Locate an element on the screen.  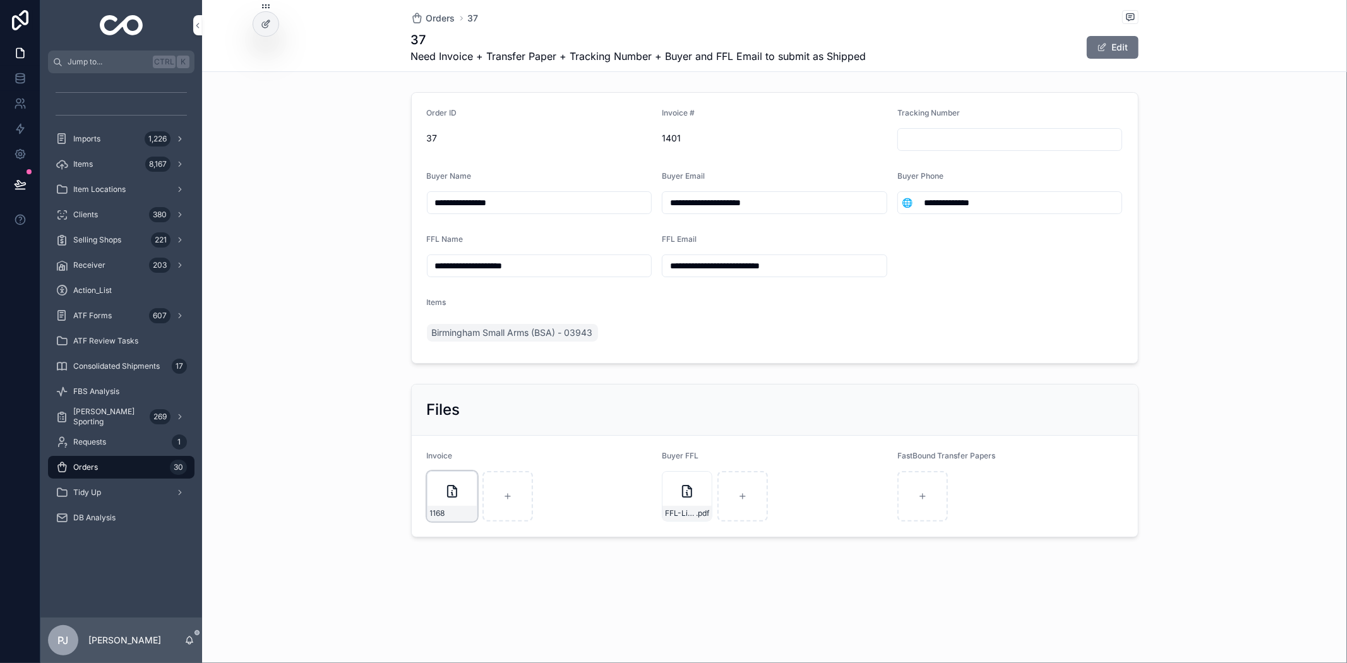
span: Invoice is located at coordinates (439, 455).